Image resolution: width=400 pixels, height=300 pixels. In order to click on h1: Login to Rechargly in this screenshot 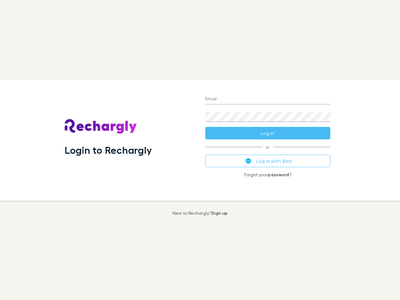, I will do `click(108, 150)`.